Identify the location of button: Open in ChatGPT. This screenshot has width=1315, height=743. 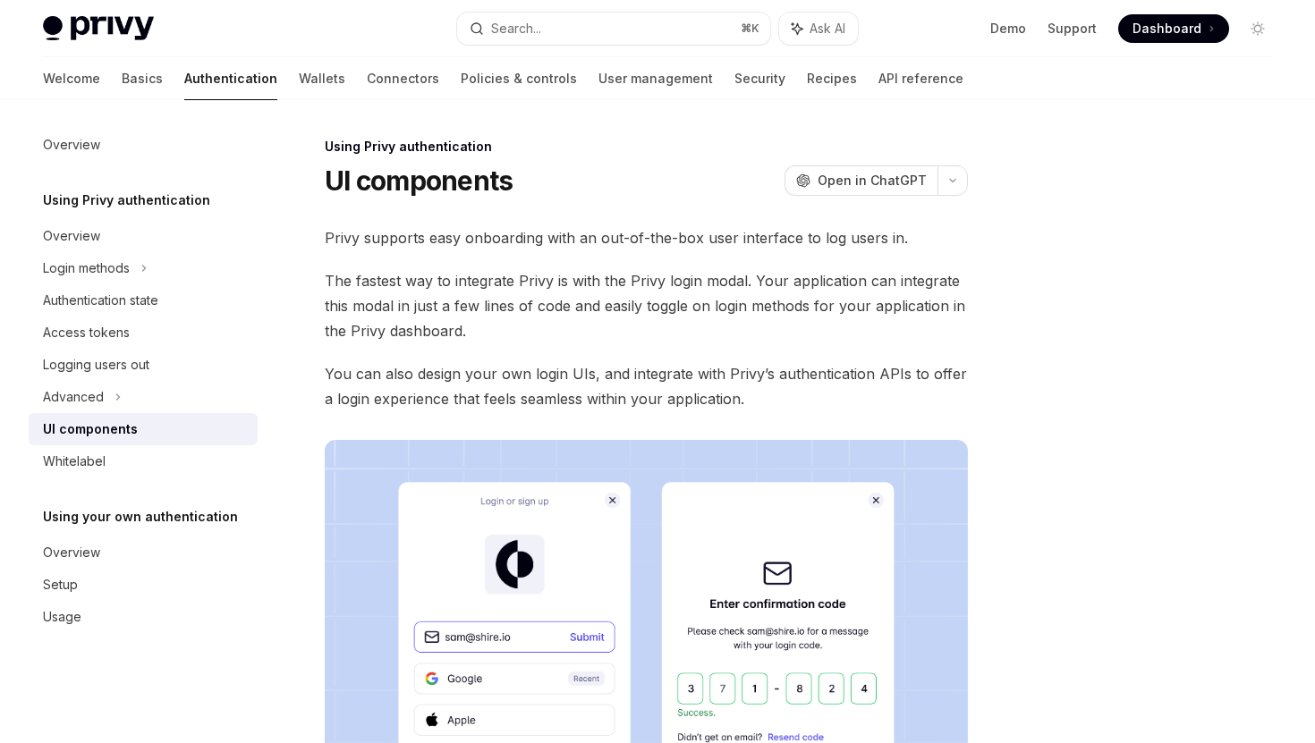
(860, 181).